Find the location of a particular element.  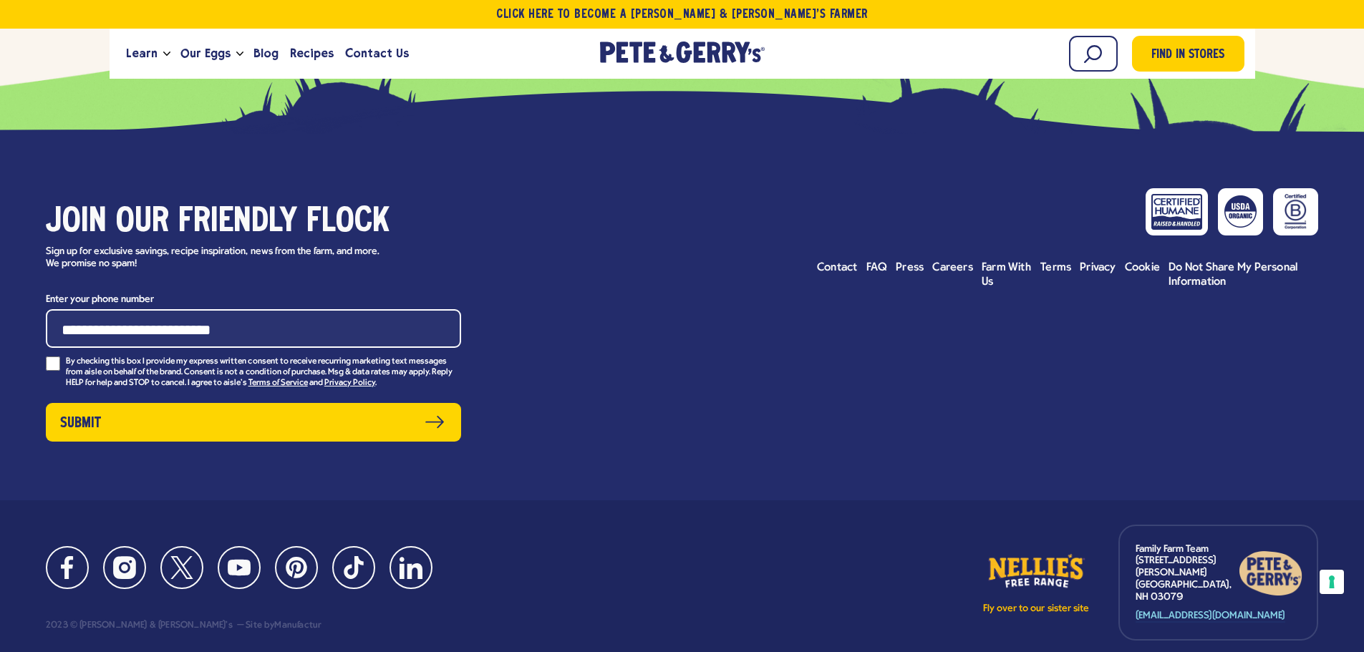

a: Manufactur is located at coordinates (298, 626).